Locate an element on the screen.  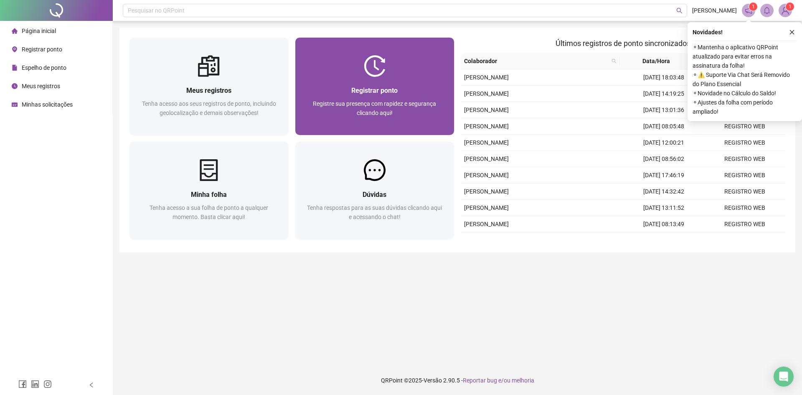
sup: 1 is located at coordinates (753, 7).